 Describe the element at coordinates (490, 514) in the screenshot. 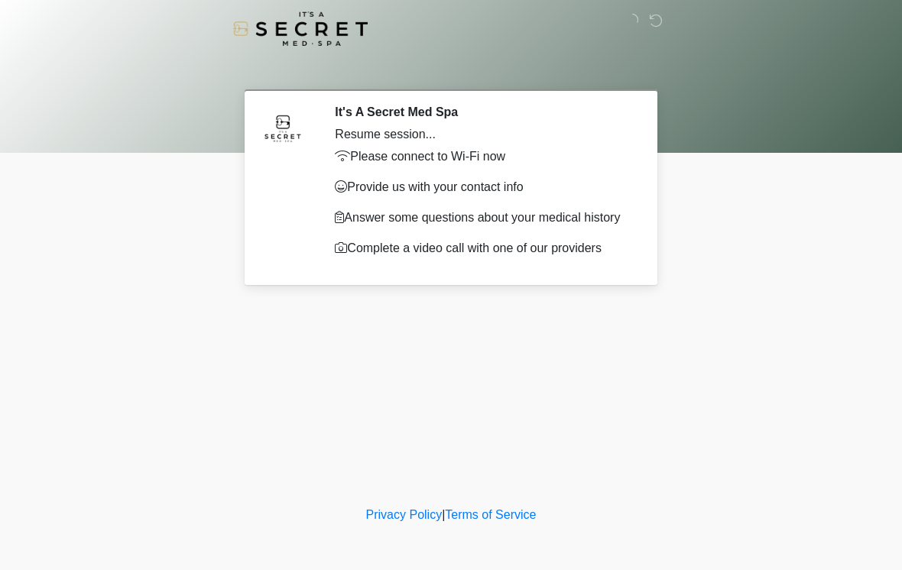

I see `a: Terms of Service` at that location.